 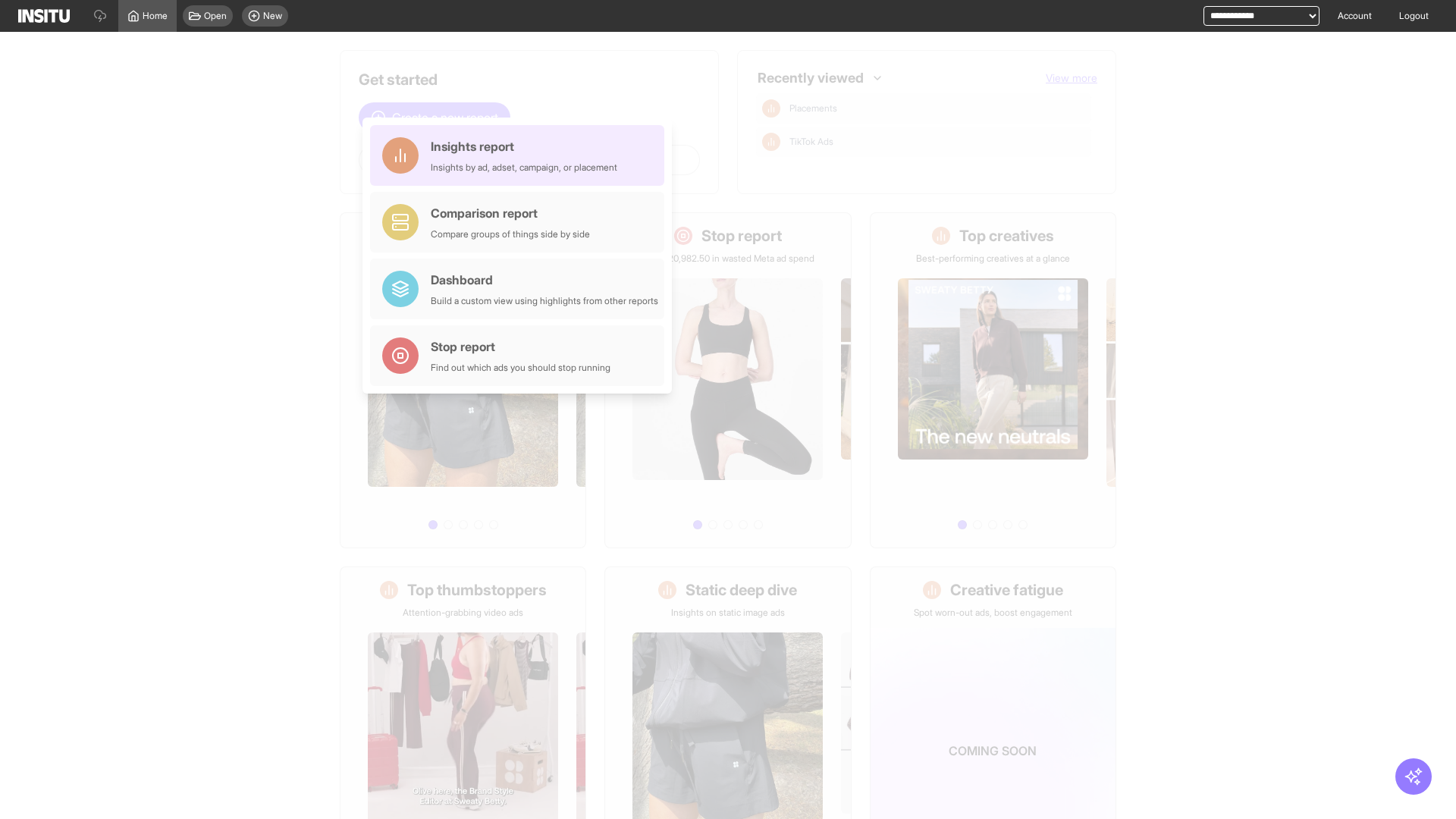 What do you see at coordinates (216, 16) in the screenshot?
I see `span: Open` at bounding box center [216, 16].